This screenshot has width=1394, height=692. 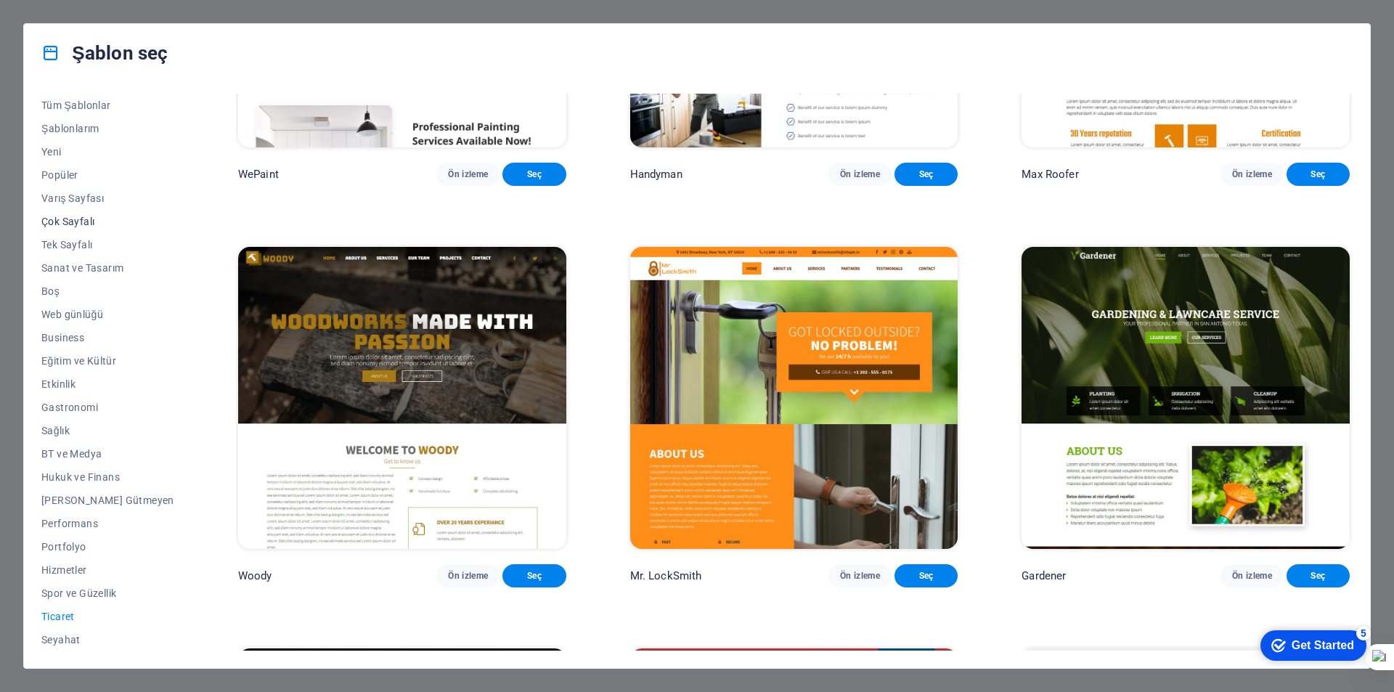 What do you see at coordinates (1186, 398) in the screenshot?
I see `img: Gardener` at bounding box center [1186, 398].